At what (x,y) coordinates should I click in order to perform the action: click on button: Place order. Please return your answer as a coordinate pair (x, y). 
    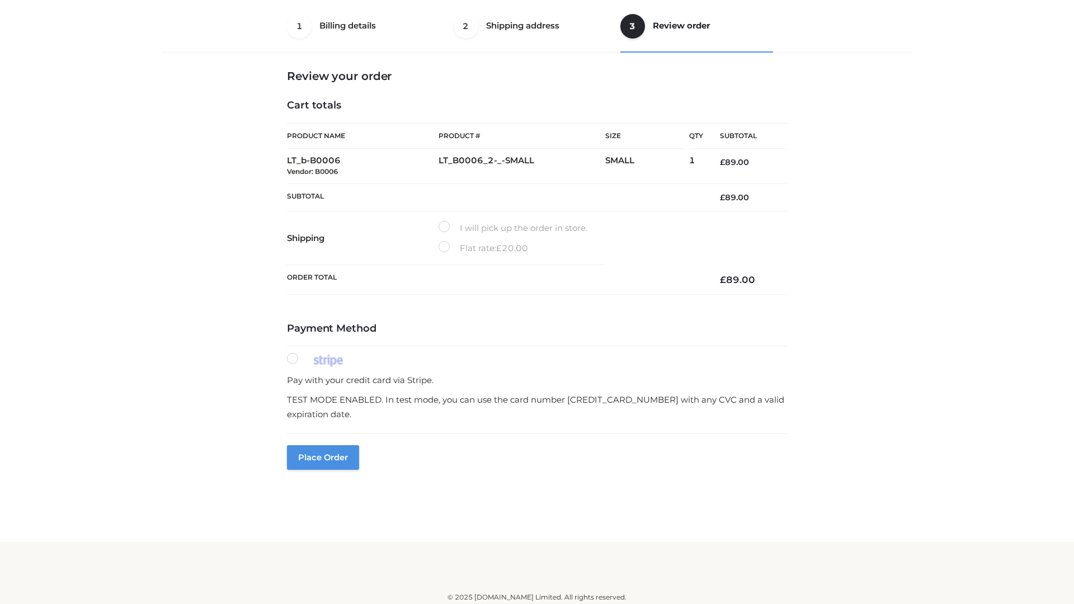
    Looking at the image, I should click on (323, 457).